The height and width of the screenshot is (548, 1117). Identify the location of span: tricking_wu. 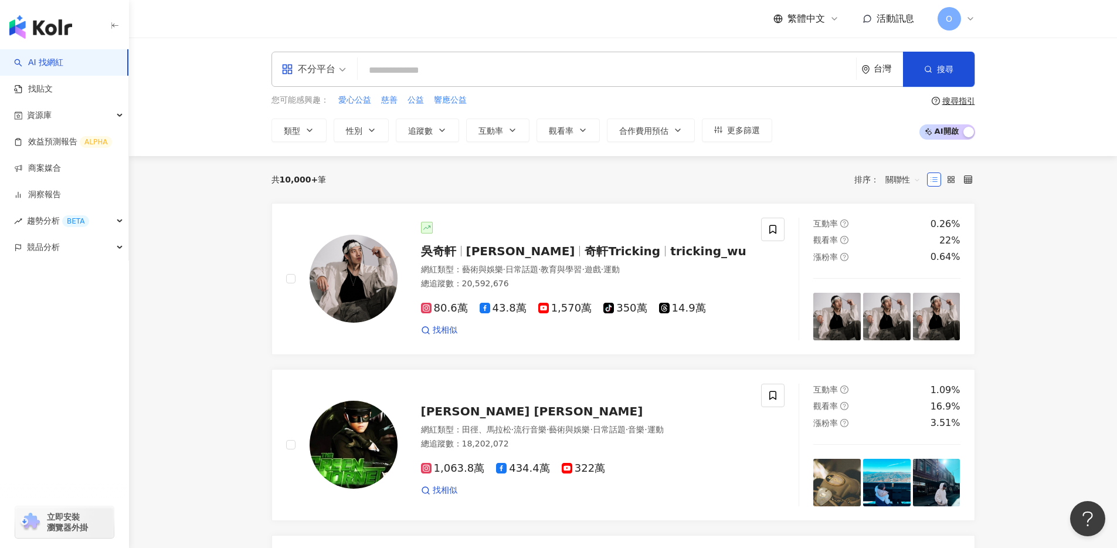
(709, 251).